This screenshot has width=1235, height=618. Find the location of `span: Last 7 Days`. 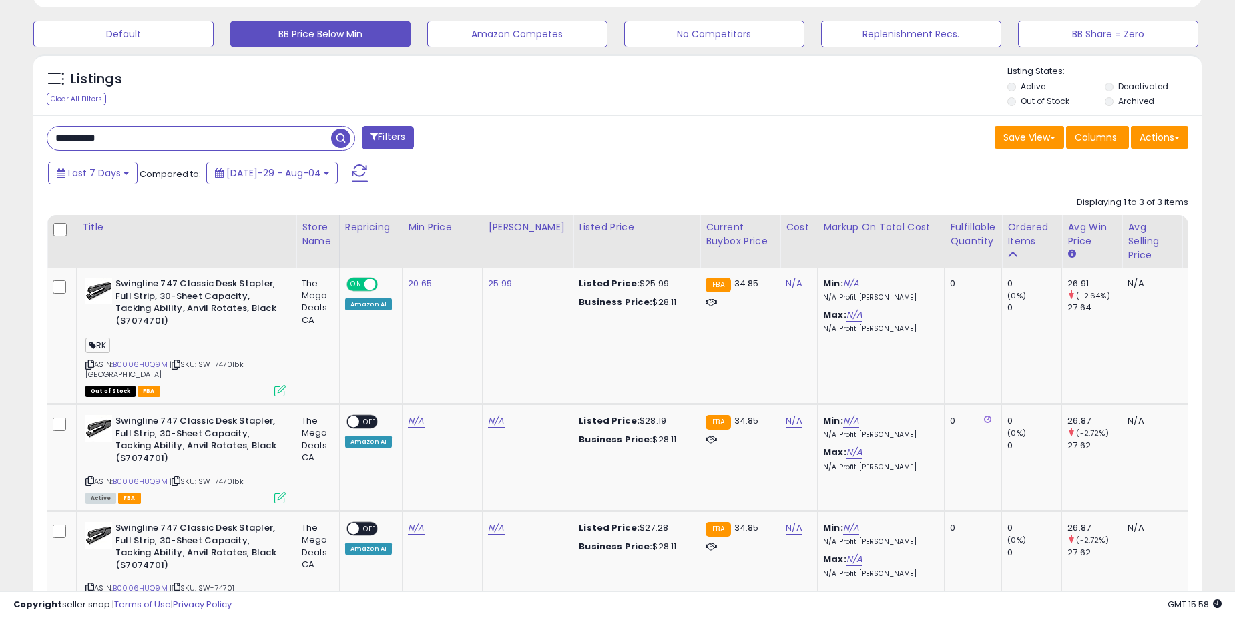

span: Last 7 Days is located at coordinates (94, 173).